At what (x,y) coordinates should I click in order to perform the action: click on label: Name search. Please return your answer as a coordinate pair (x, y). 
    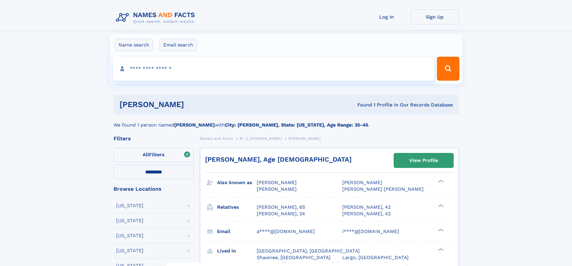
    Looking at the image, I should click on (134, 45).